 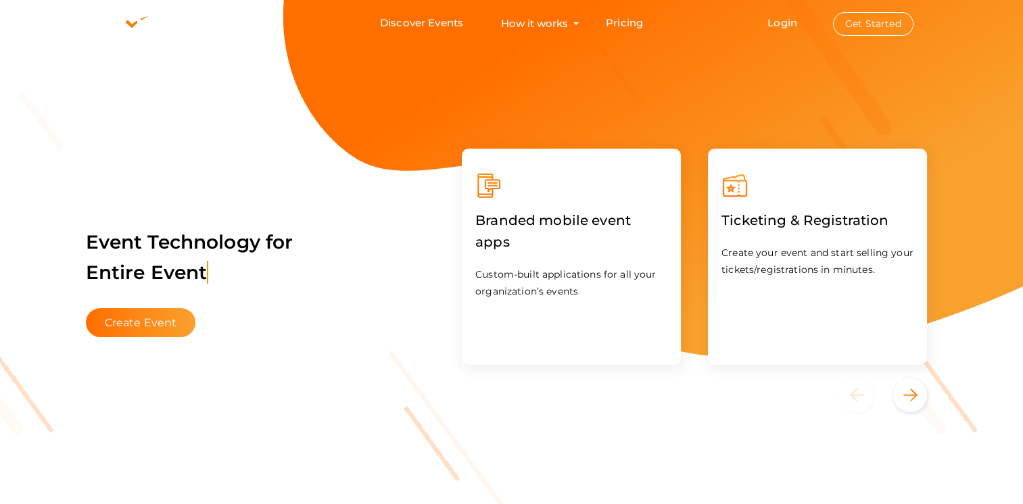 I want to click on label: Event Technology for, so click(x=189, y=258).